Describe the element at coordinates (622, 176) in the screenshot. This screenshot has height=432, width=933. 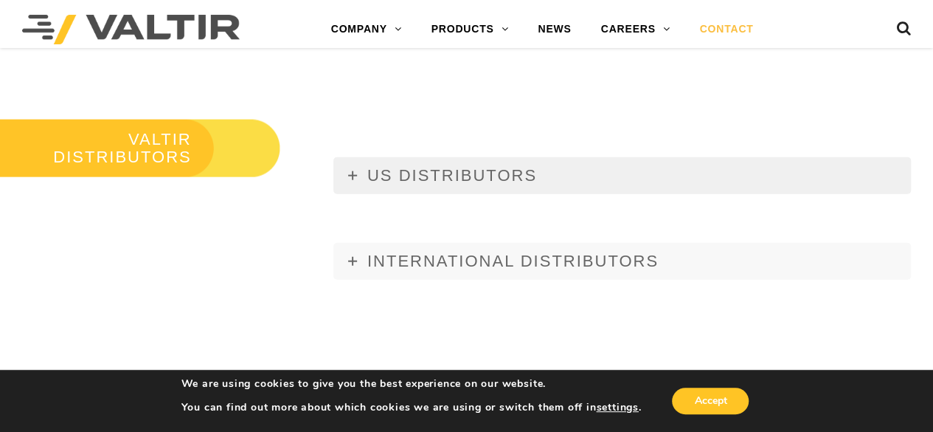
I see `a: US DISTRIBUTORS` at that location.